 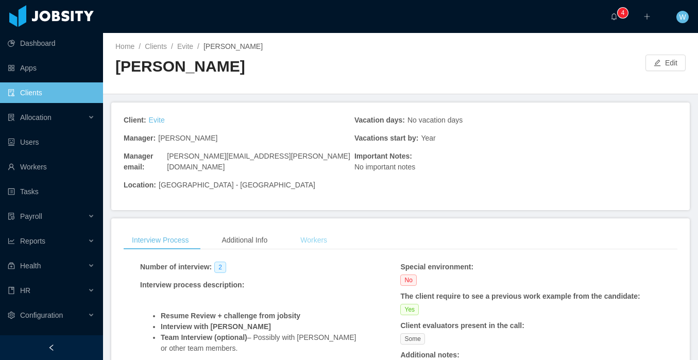 What do you see at coordinates (386, 138) in the screenshot?
I see `strong: Vacations start by :` at bounding box center [386, 138].